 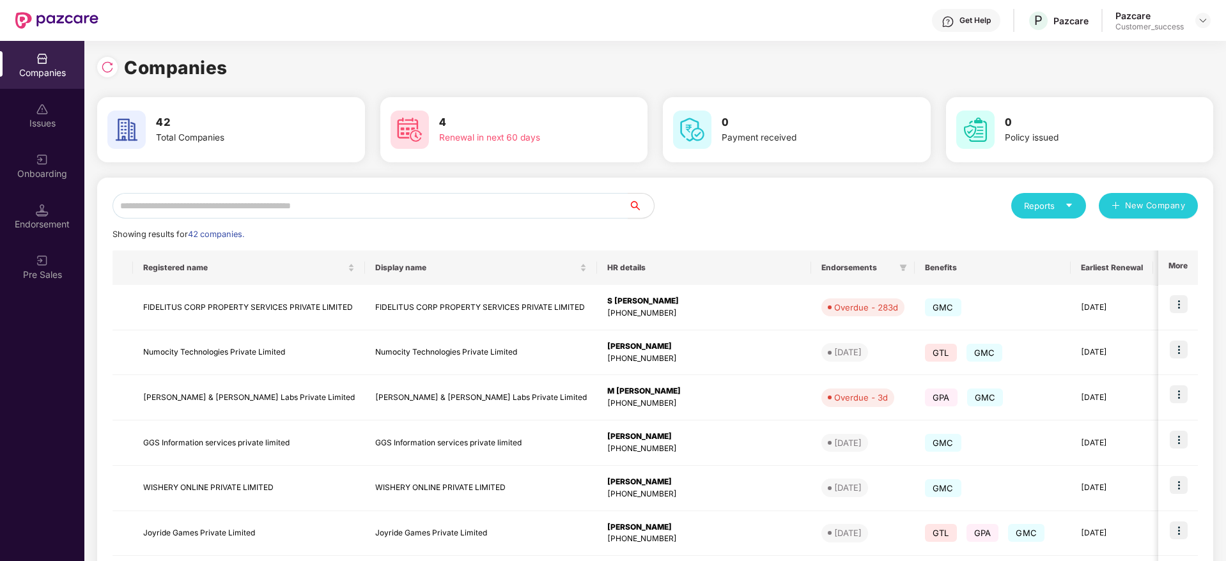 What do you see at coordinates (948, 22) in the screenshot?
I see `img: svg+xml;base64,PHN2ZyBpZD0iSGVscC0zMngzMiIgeG1sbnM9Imh0dHA6Ly93d3cudzMub3JnLzIwMDAvc3ZnIiB3aWR0aD...` at bounding box center [948, 22].